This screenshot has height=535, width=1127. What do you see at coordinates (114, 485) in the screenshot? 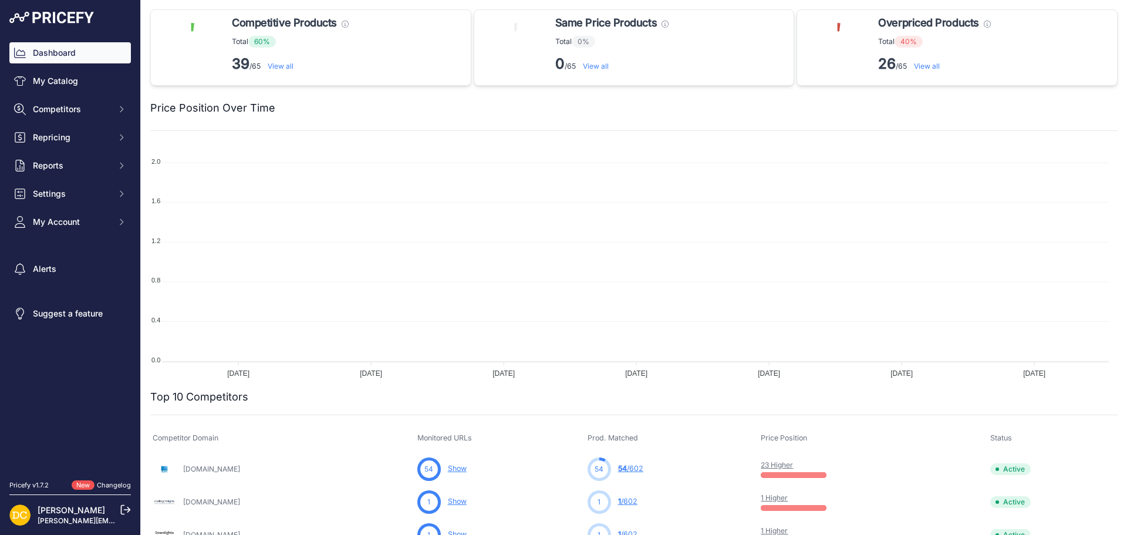
I see `a: Changelog` at bounding box center [114, 485].